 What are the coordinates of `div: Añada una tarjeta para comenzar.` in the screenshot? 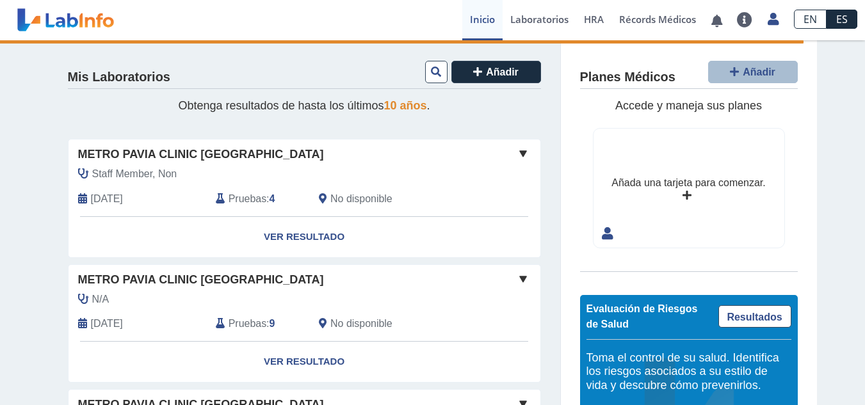 It's located at (688, 183).